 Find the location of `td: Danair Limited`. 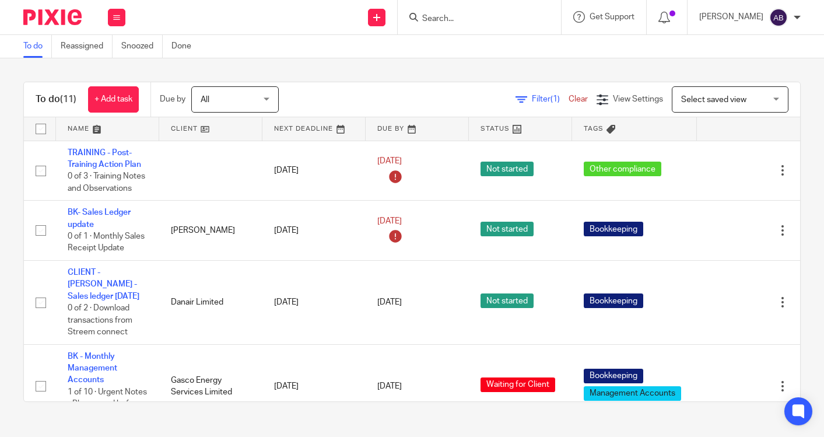

td: Danair Limited is located at coordinates (211, 303).